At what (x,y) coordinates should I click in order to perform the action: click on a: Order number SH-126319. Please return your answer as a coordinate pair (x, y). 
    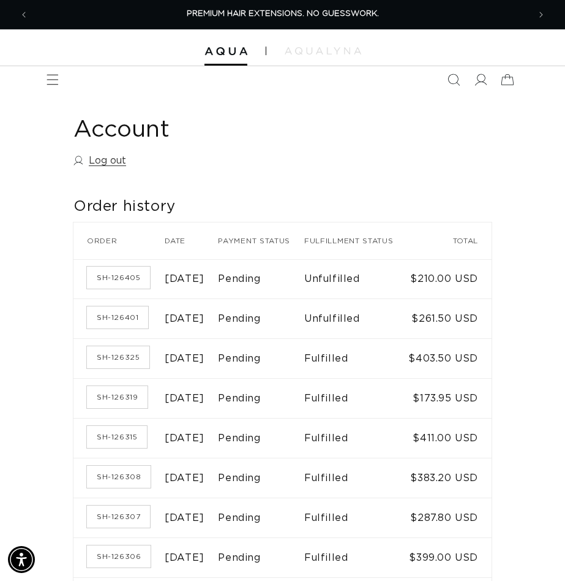
    Looking at the image, I should click on (117, 397).